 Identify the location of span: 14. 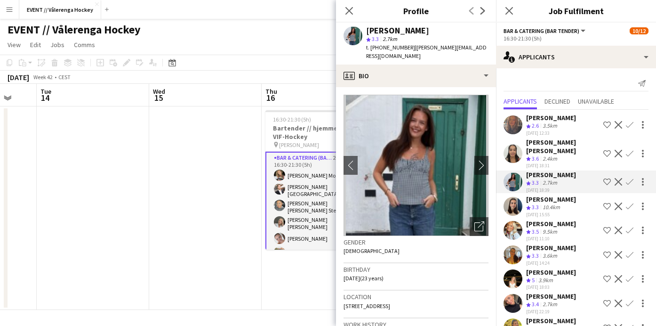
(45, 97).